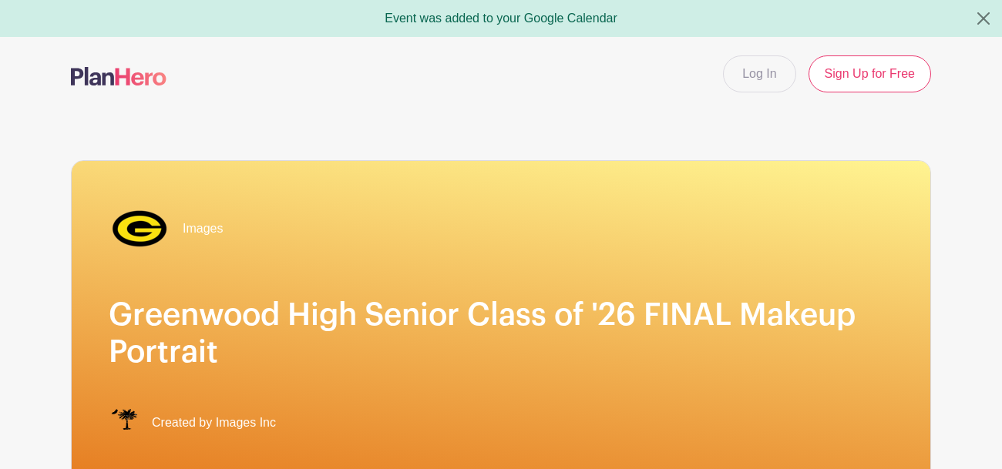  Describe the element at coordinates (124, 423) in the screenshot. I see `img: IMAGES%20logo%20transparenT%20PNG%20s.png` at that location.